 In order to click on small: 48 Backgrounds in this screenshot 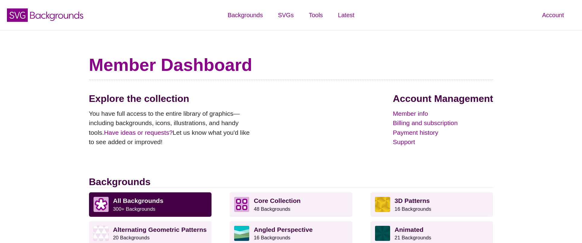, I will do `click(272, 209)`.